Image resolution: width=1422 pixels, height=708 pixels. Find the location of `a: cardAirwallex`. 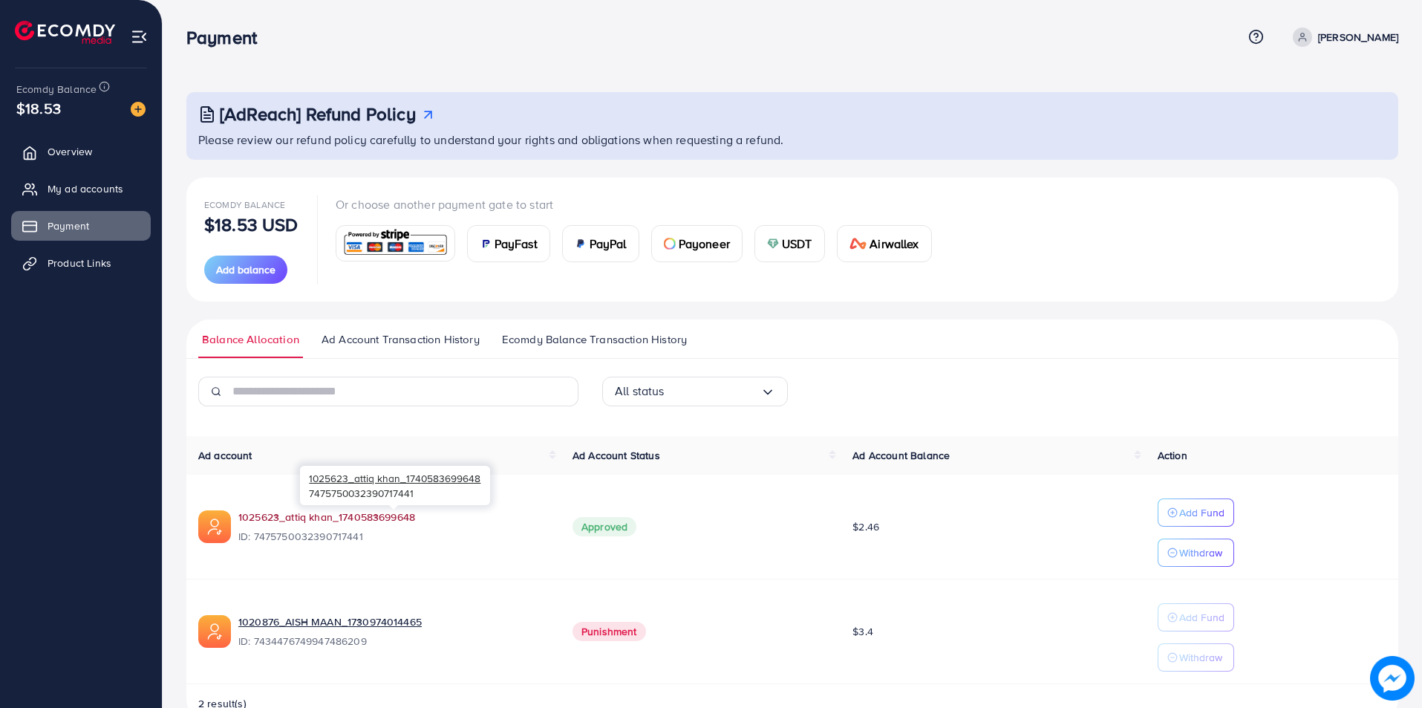

a: cardAirwallex is located at coordinates (885, 244).